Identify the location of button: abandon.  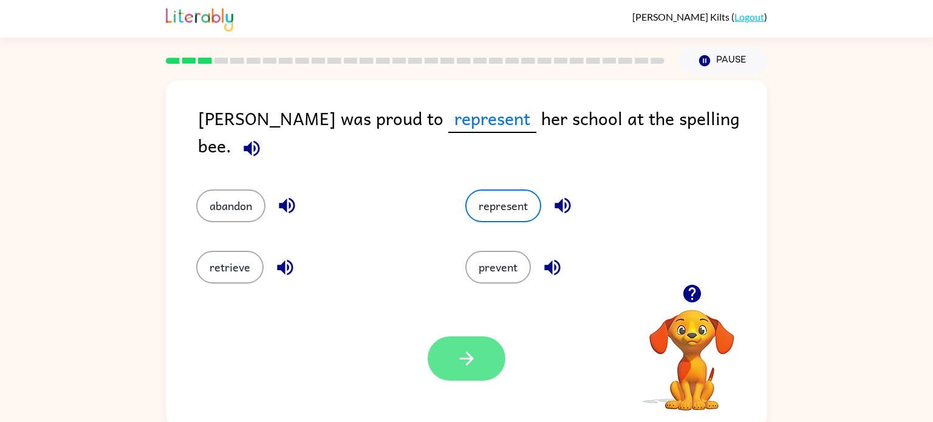
(231, 206).